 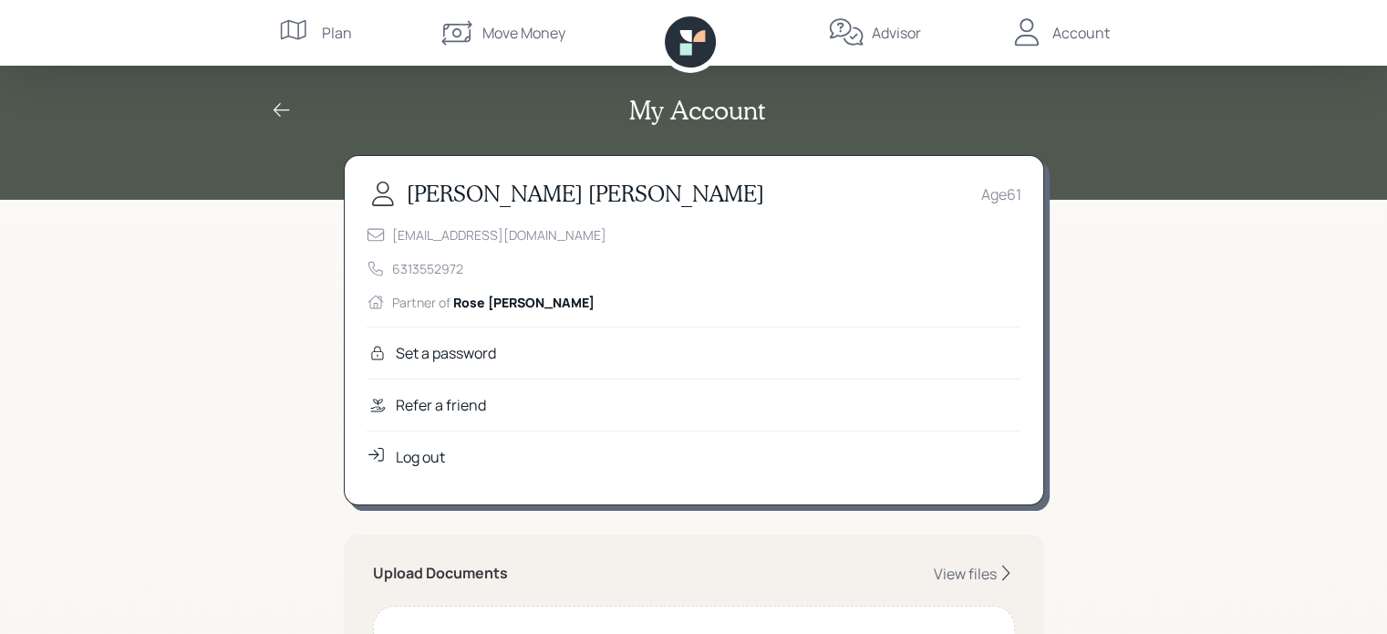 I want to click on div: Refer a friend, so click(x=441, y=405).